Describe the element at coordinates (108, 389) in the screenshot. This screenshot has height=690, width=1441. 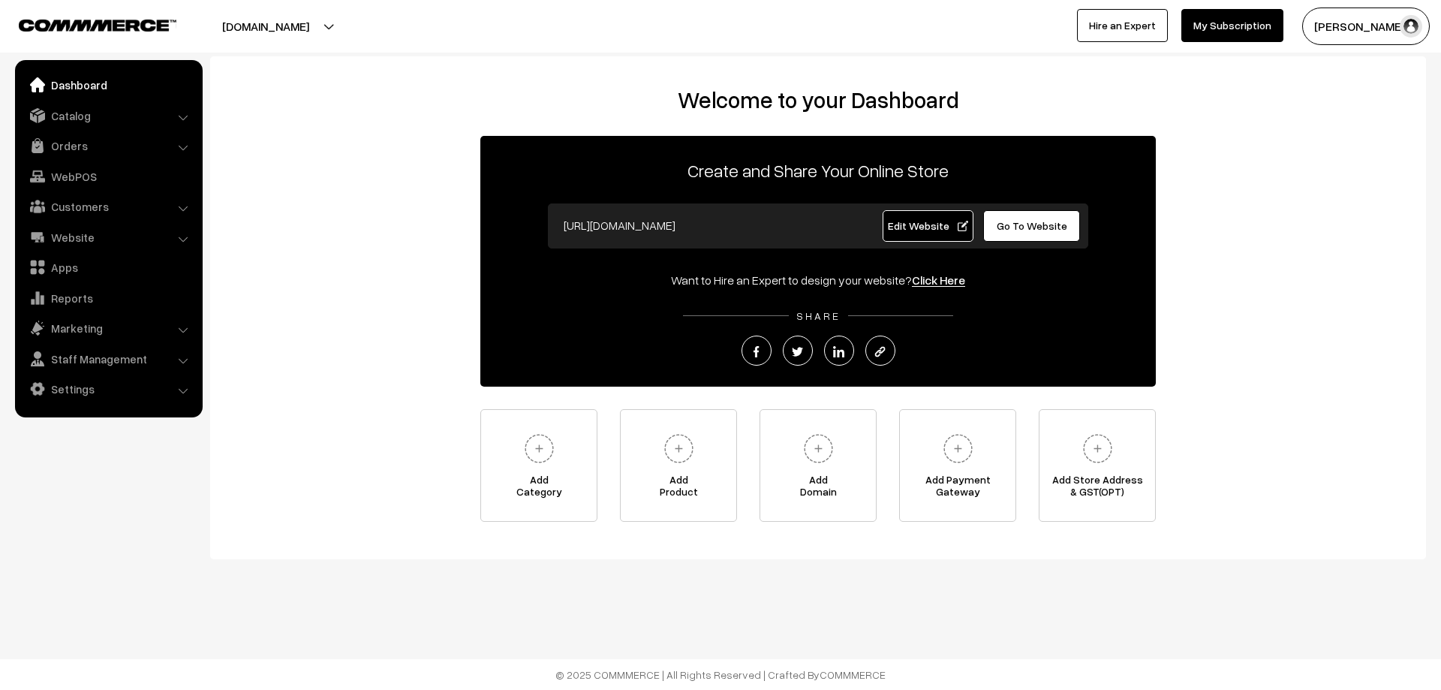
I see `a: Settings` at that location.